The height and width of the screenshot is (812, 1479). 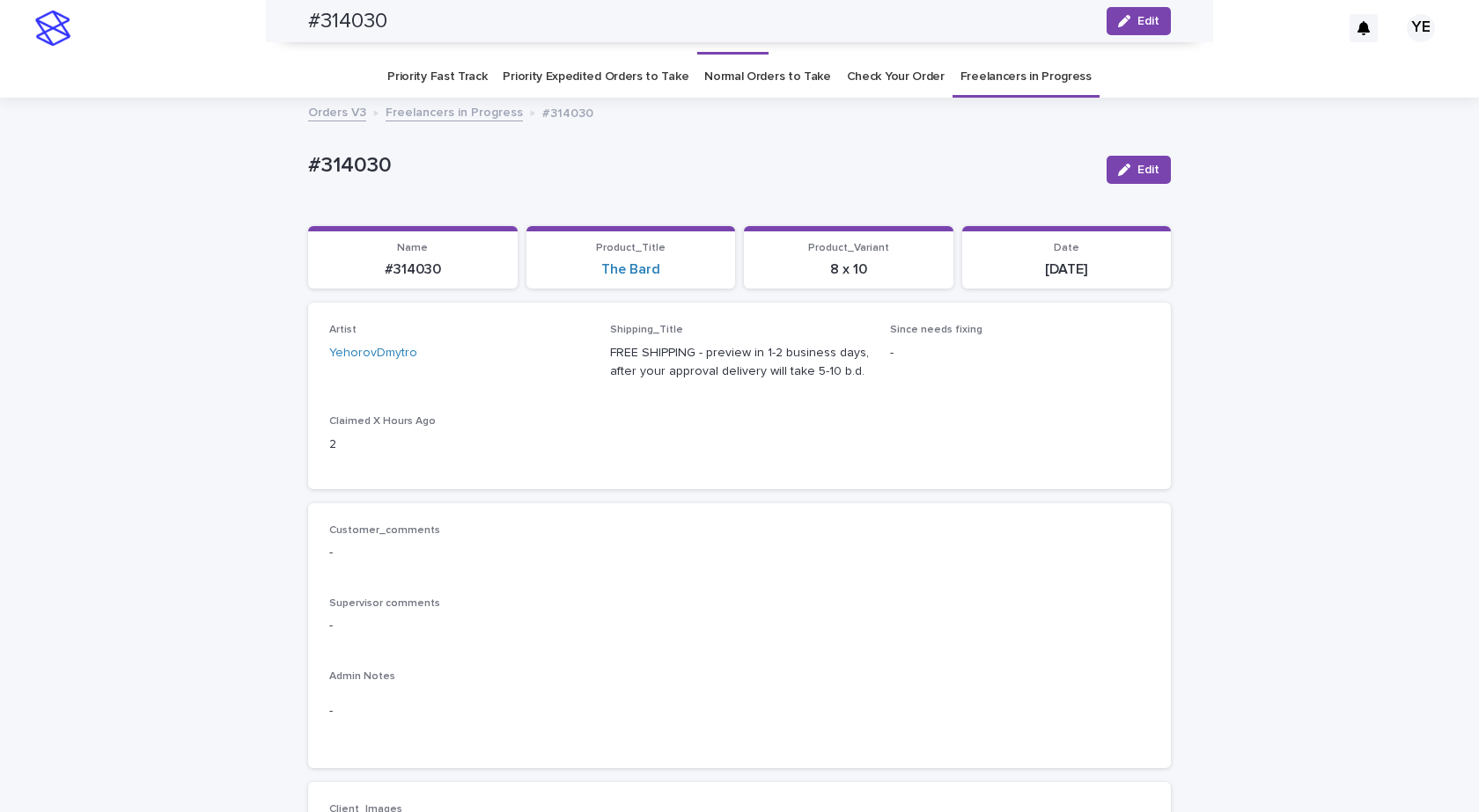 I want to click on p: 8 x 10, so click(x=849, y=269).